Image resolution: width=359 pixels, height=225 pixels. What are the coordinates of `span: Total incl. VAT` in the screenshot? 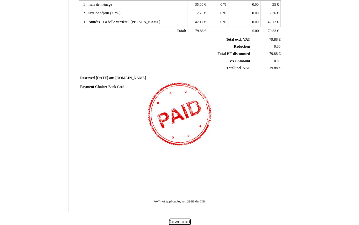 It's located at (238, 68).